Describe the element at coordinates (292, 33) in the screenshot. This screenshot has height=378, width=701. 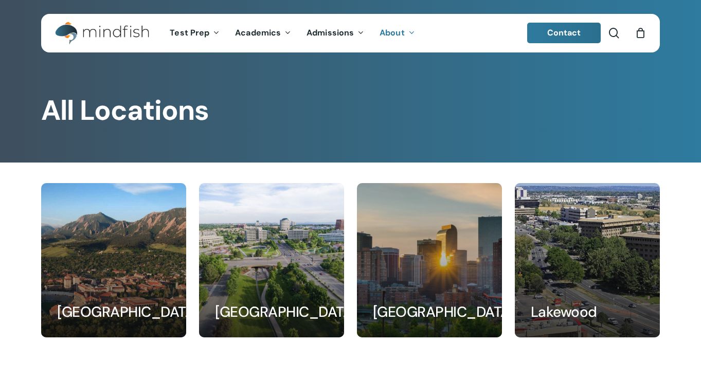
I see `nav: Main Menu` at that location.